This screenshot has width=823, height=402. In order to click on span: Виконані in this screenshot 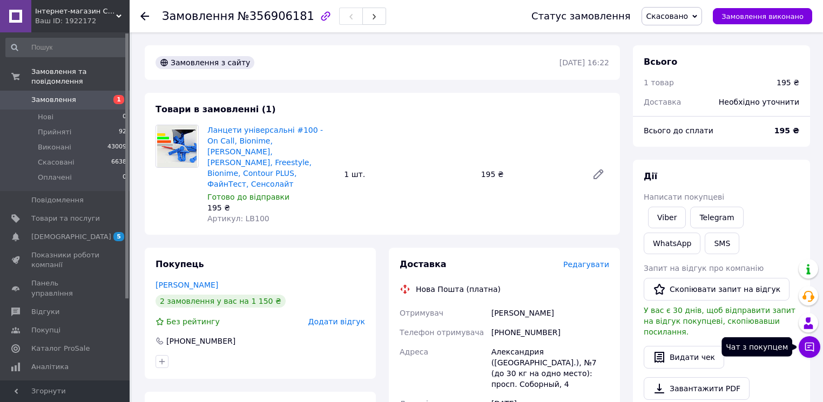, I will do `click(55, 147)`.